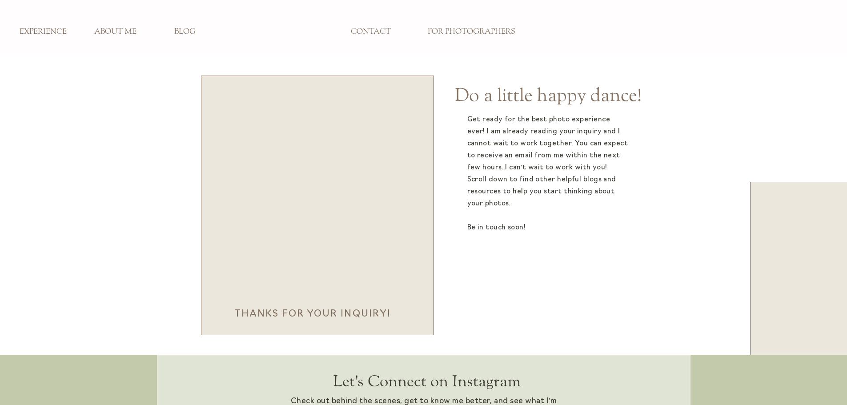  Describe the element at coordinates (43, 32) in the screenshot. I see `a: EXPERIENCE` at that location.